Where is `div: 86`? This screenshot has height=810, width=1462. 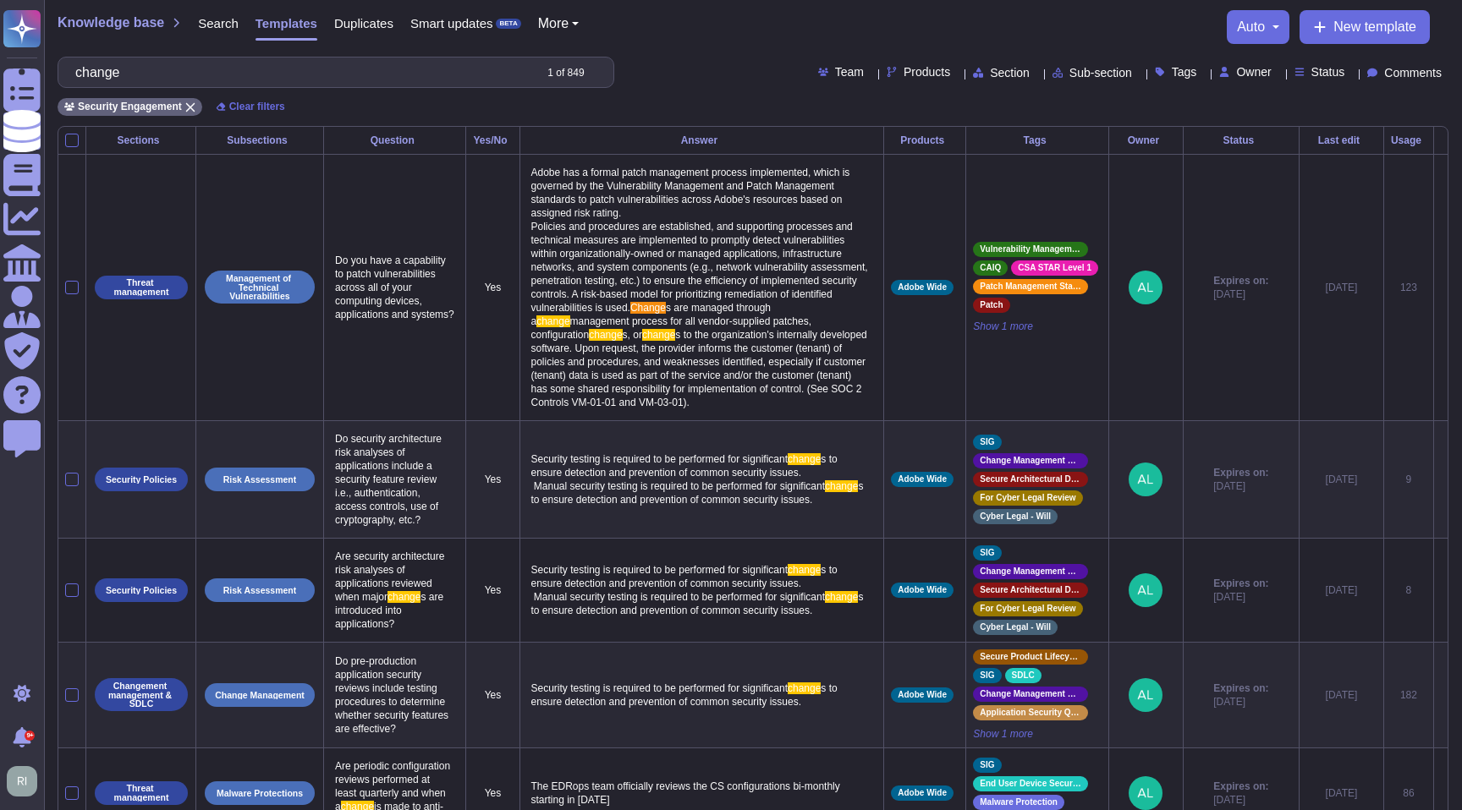
div: 86 is located at coordinates (1408, 793).